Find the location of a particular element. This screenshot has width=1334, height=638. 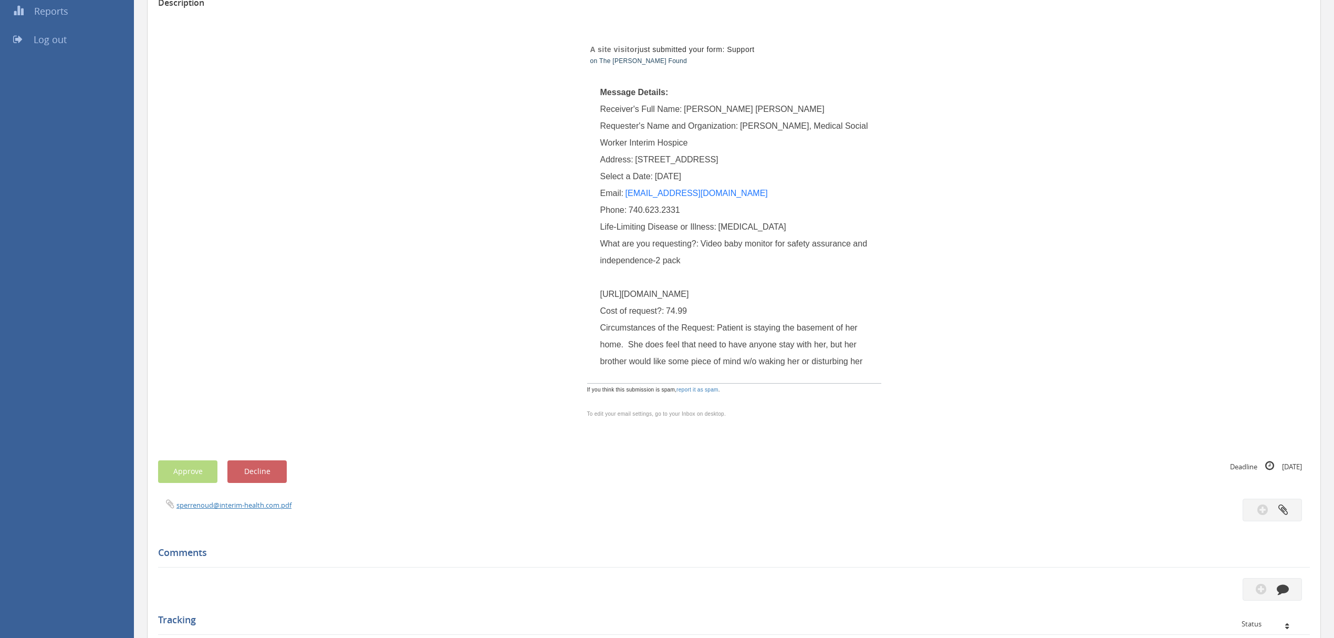

strong: A site visitor is located at coordinates (614, 49).